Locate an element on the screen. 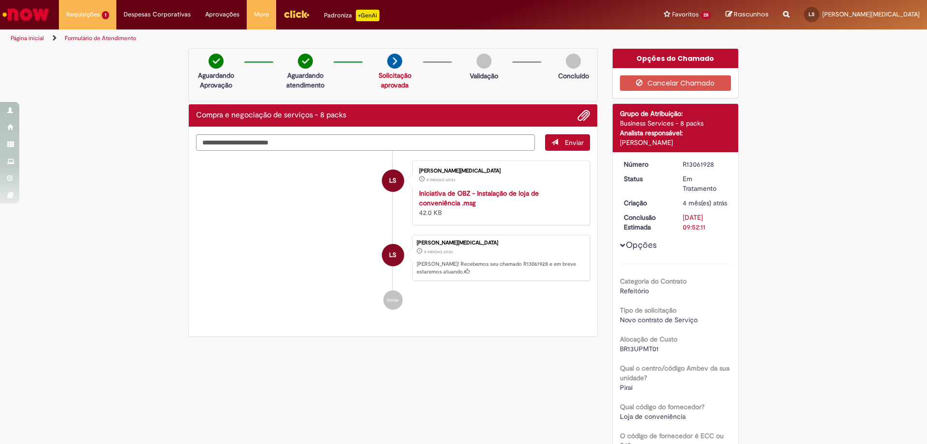  button: Enviar is located at coordinates (567, 142).